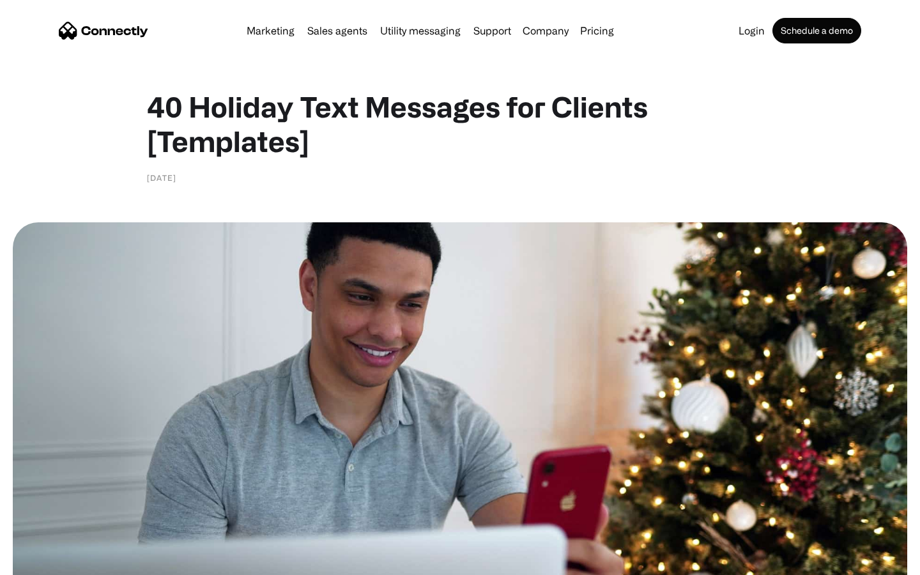  I want to click on a: Login, so click(751, 31).